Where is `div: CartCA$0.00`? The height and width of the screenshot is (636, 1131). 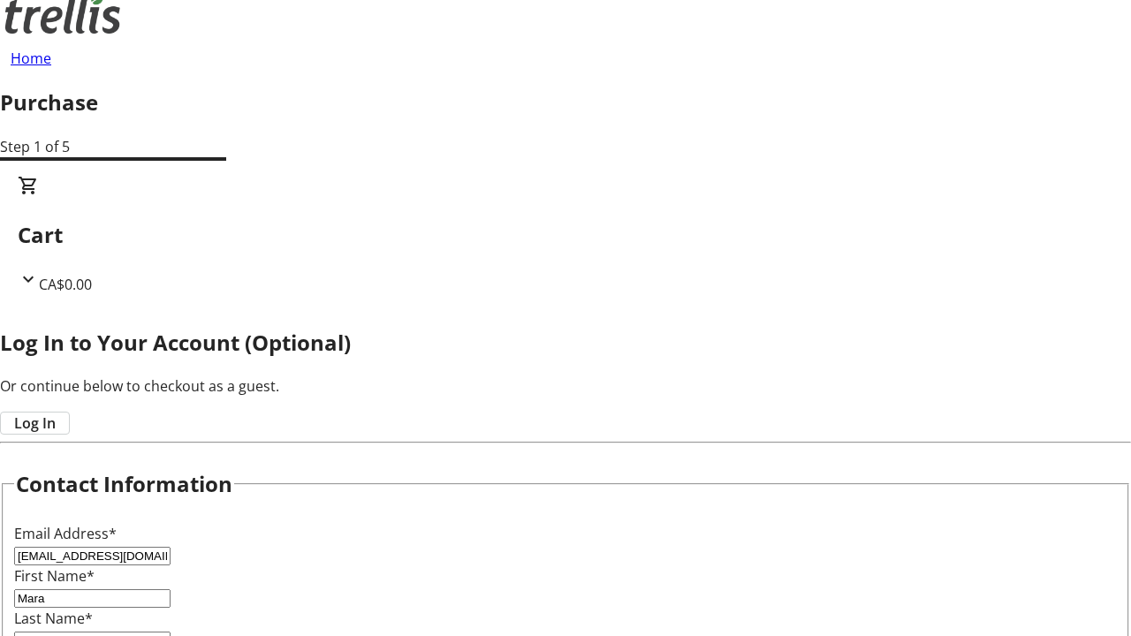
div: CartCA$0.00 is located at coordinates (565, 235).